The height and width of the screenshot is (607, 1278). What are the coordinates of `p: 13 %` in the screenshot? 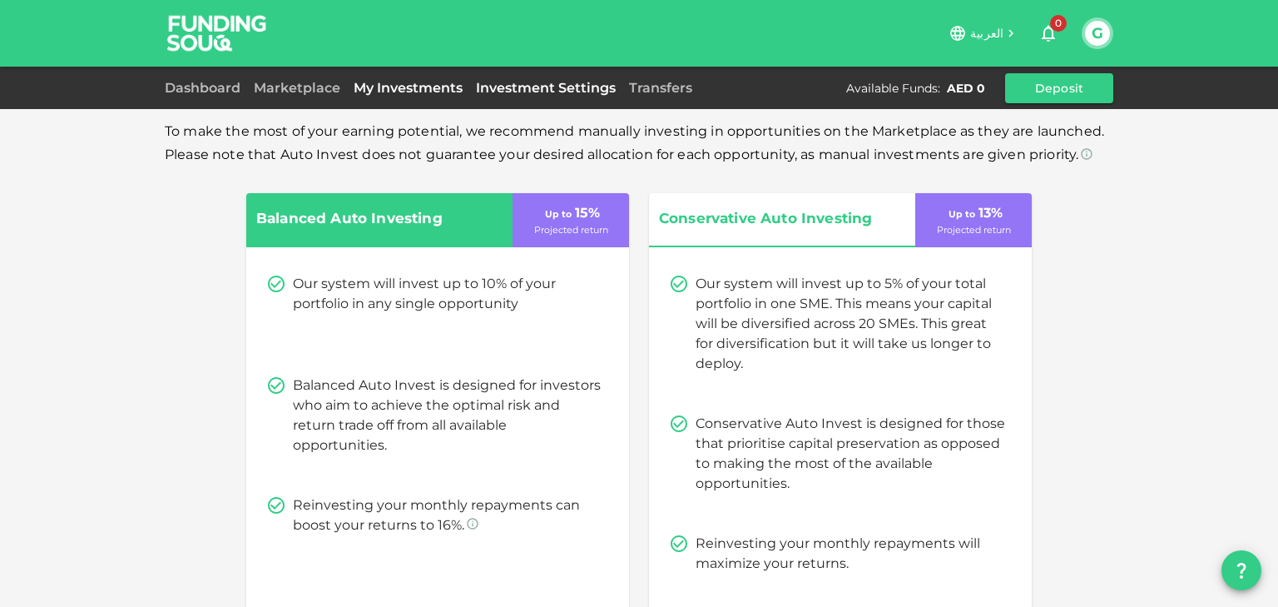 It's located at (974, 213).